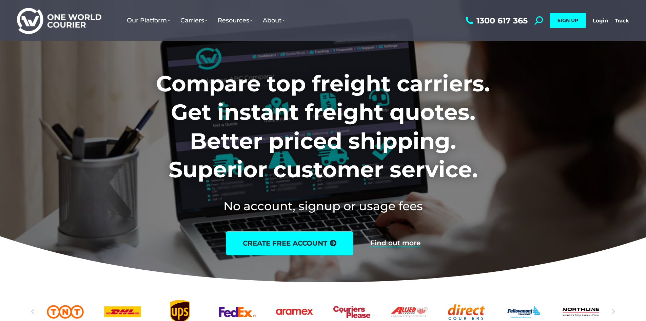 This screenshot has height=321, width=646. What do you see at coordinates (149, 20) in the screenshot?
I see `a: Our Platform` at bounding box center [149, 20].